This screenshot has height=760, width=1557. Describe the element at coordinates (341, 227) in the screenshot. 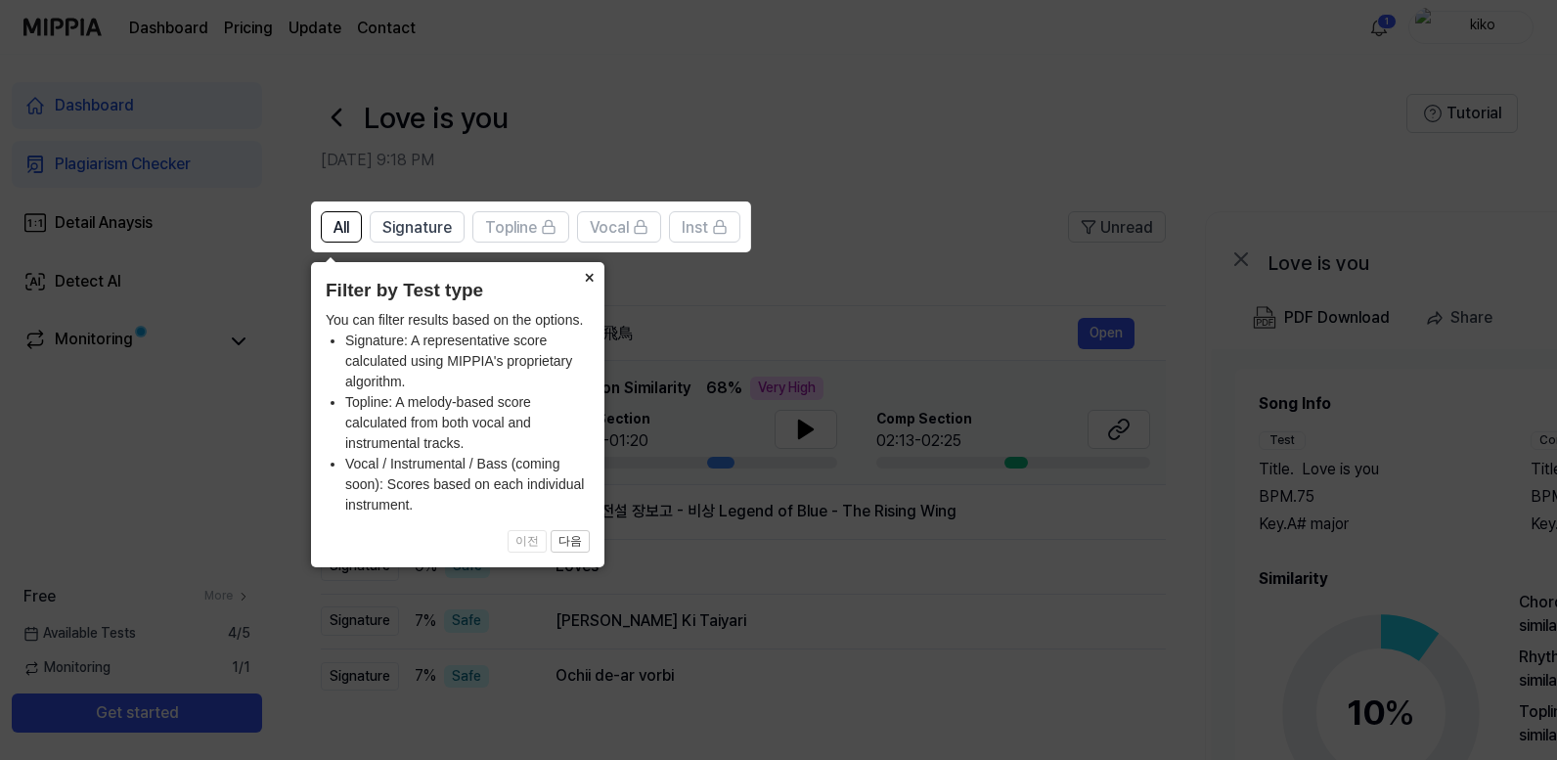

I see `button: All` at that location.